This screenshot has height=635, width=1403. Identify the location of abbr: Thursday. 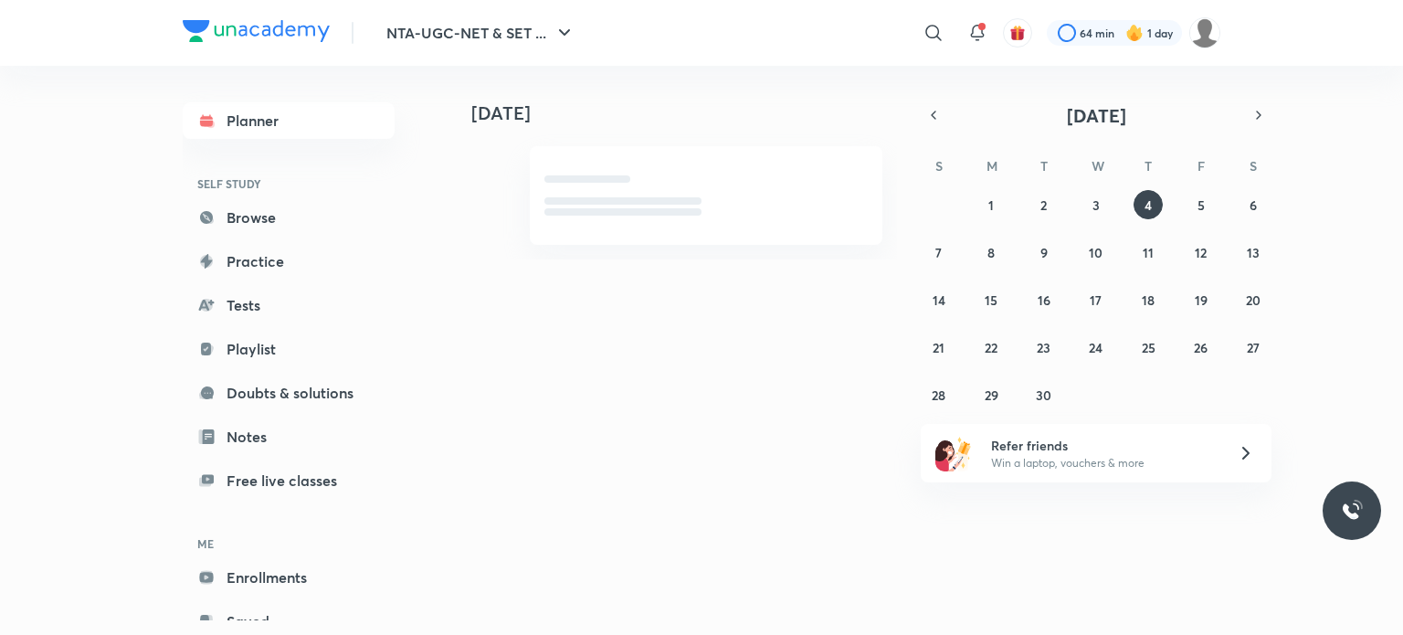
(1148, 165).